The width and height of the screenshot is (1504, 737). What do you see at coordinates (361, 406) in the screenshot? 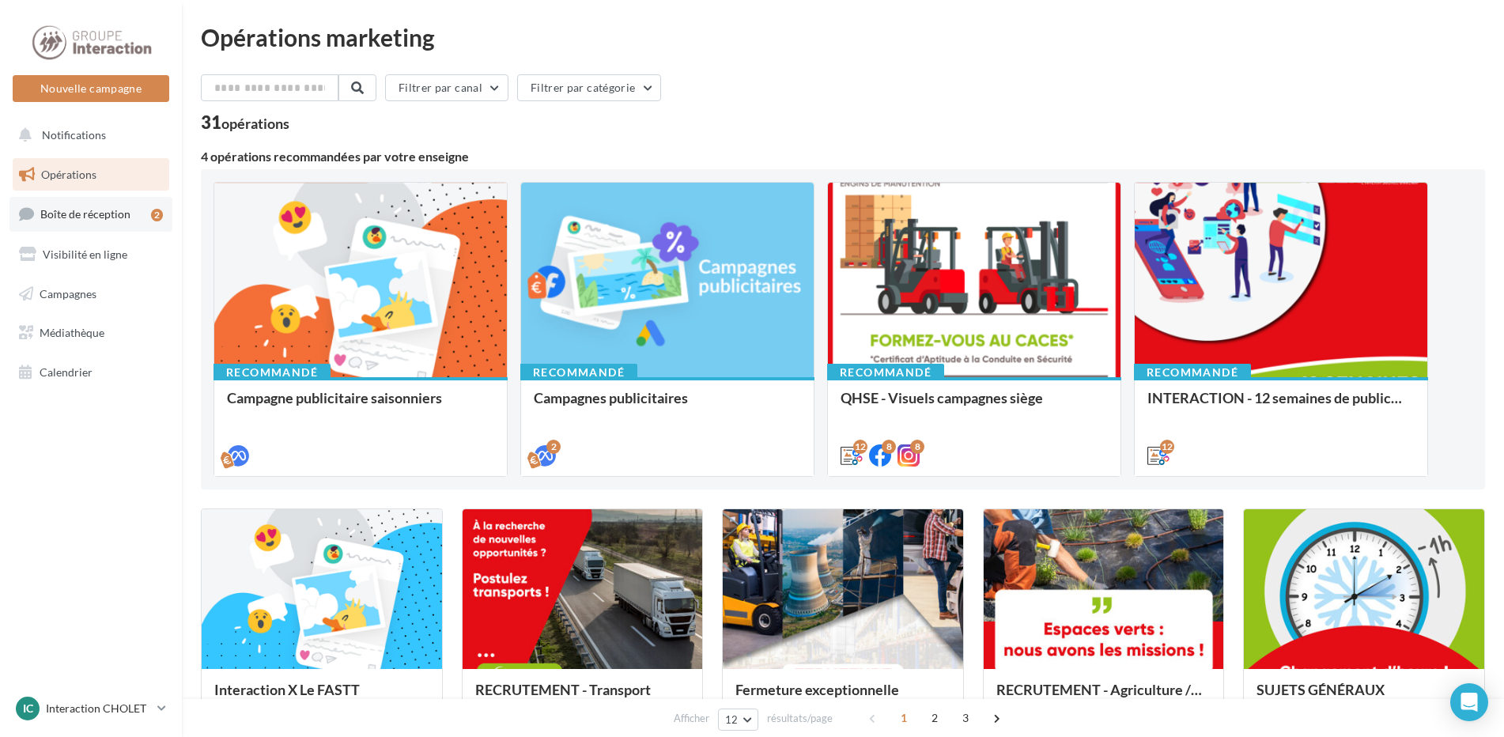
I see `div: Campagne publicitaire saisonniers` at bounding box center [361, 406].